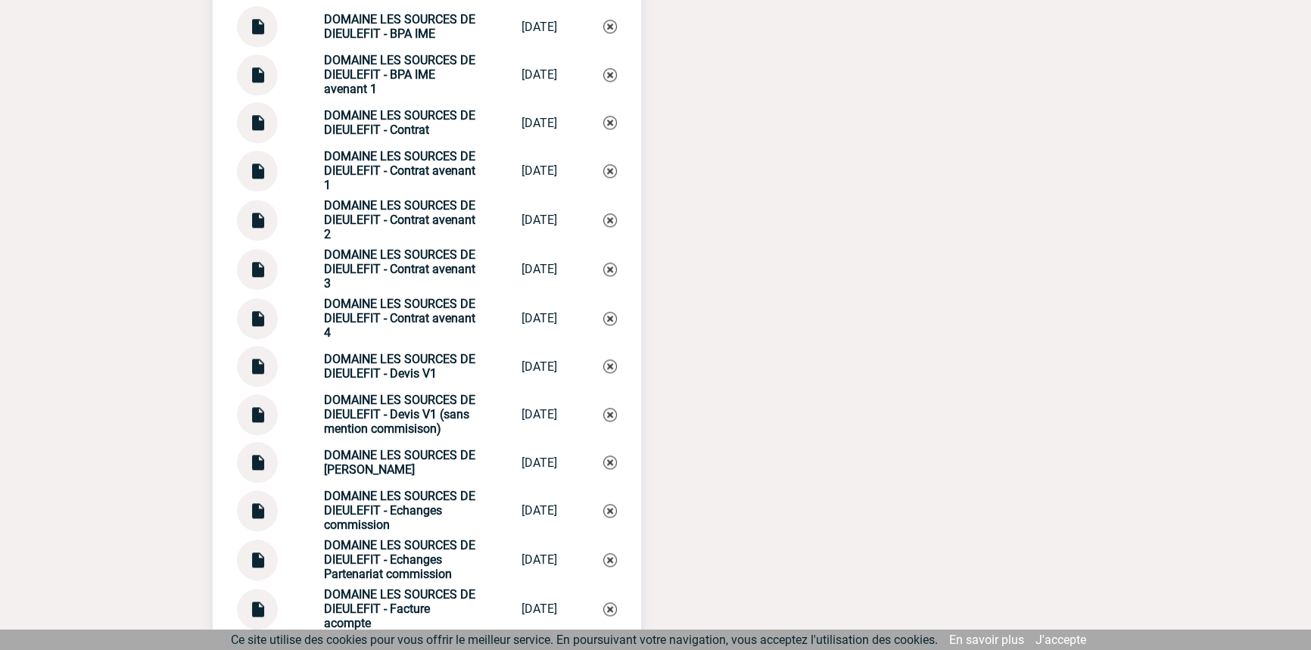  What do you see at coordinates (400, 26) in the screenshot?
I see `strong: DOMAINE LES SOURCES DE DIEULEFIT - BPA IME` at bounding box center [400, 26].